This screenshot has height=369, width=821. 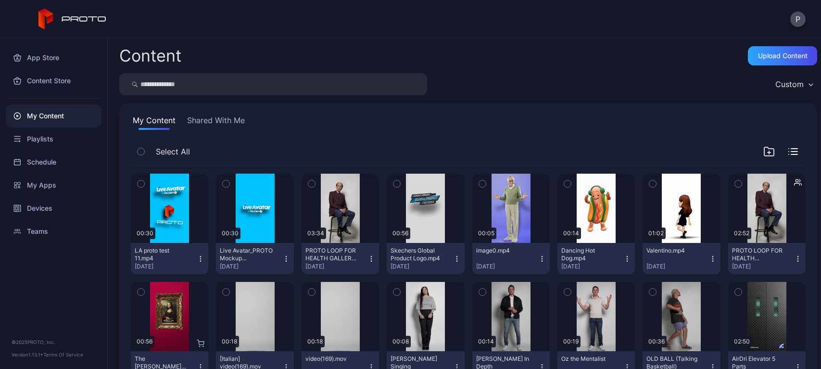 What do you see at coordinates (673, 251) in the screenshot?
I see `div: Valentino.mp4` at bounding box center [673, 251].